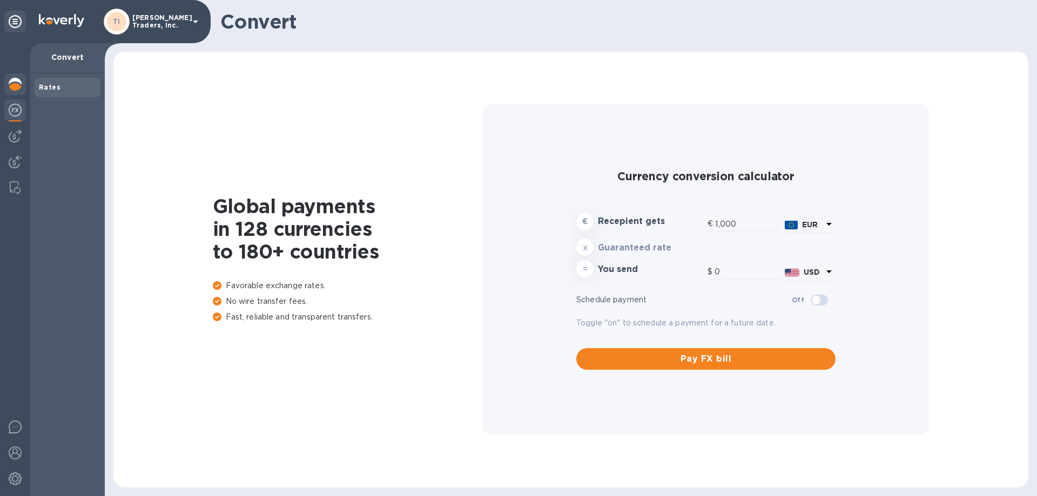 Image resolution: width=1037 pixels, height=496 pixels. Describe the element at coordinates (348, 286) in the screenshot. I see `p: Favorable exchange rates.` at that location.